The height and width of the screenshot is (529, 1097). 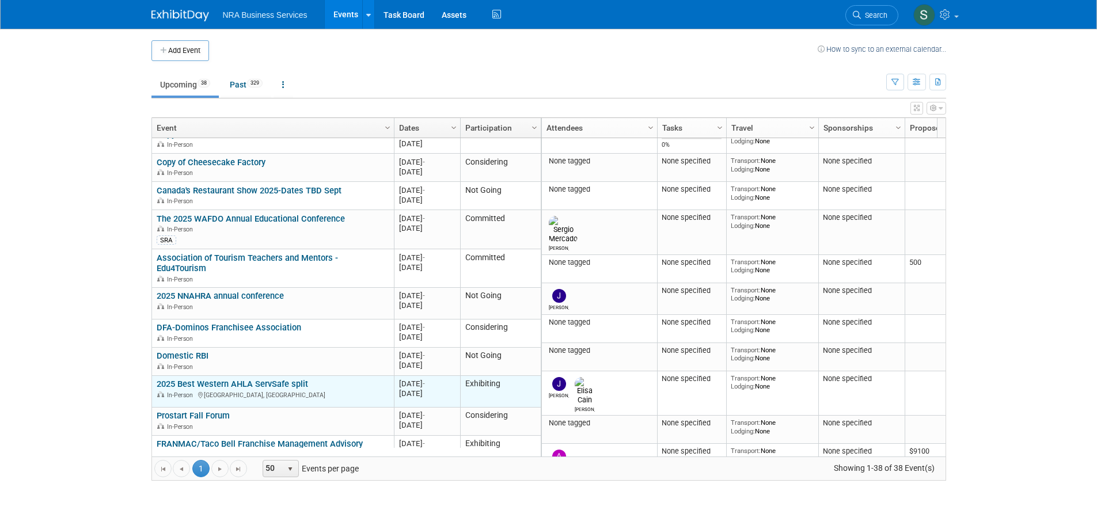 I want to click on a: Domestic RBI, so click(x=183, y=356).